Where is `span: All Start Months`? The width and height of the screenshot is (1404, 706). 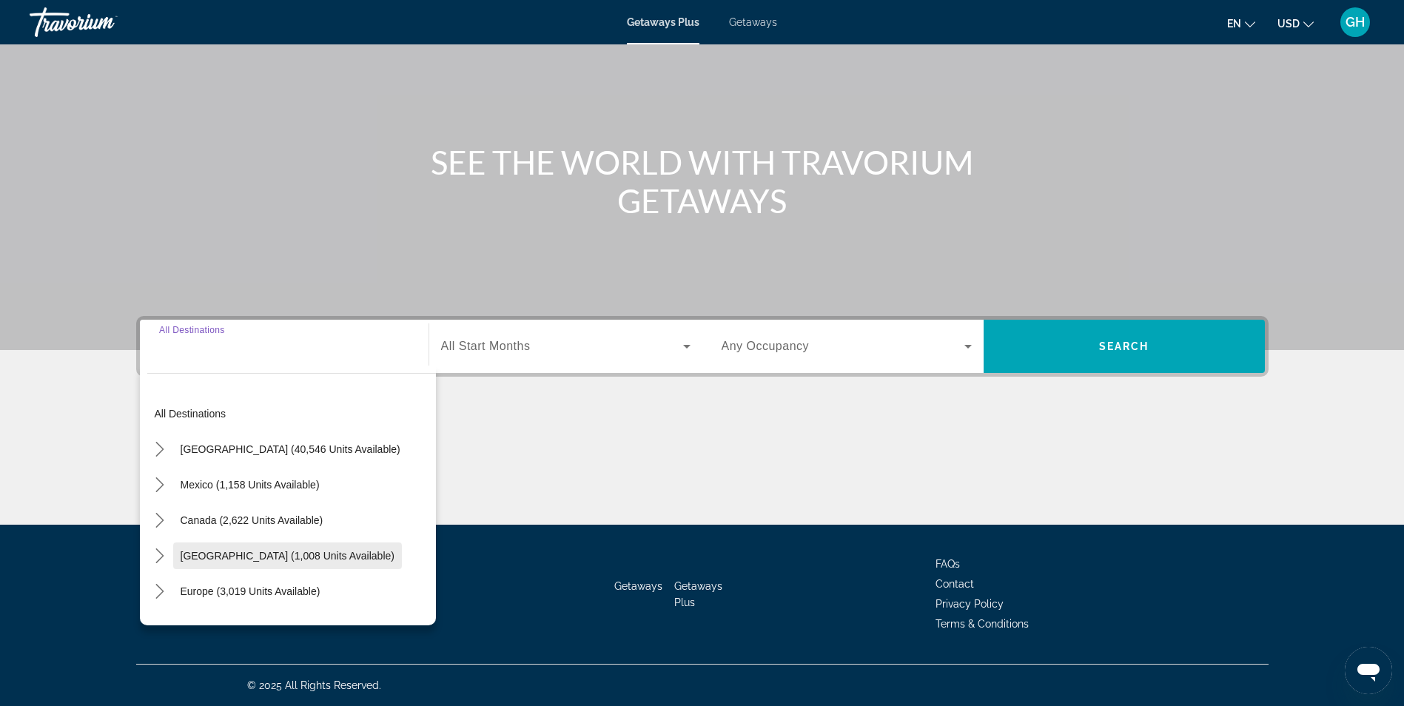 span: All Start Months is located at coordinates (486, 346).